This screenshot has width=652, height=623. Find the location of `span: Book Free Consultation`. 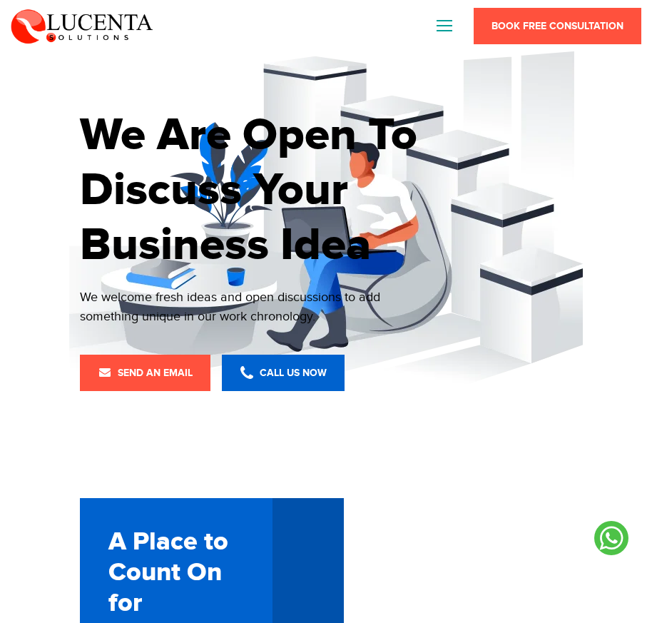

span: Book Free Consultation is located at coordinates (557, 26).